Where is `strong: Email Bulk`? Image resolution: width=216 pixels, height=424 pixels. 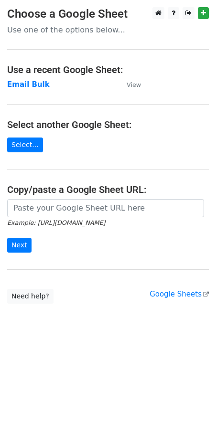 strong: Email Bulk is located at coordinates (28, 85).